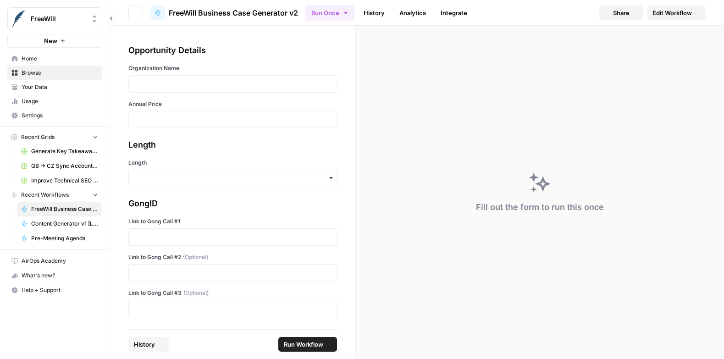 The image size is (724, 359). I want to click on a: Browse, so click(55, 73).